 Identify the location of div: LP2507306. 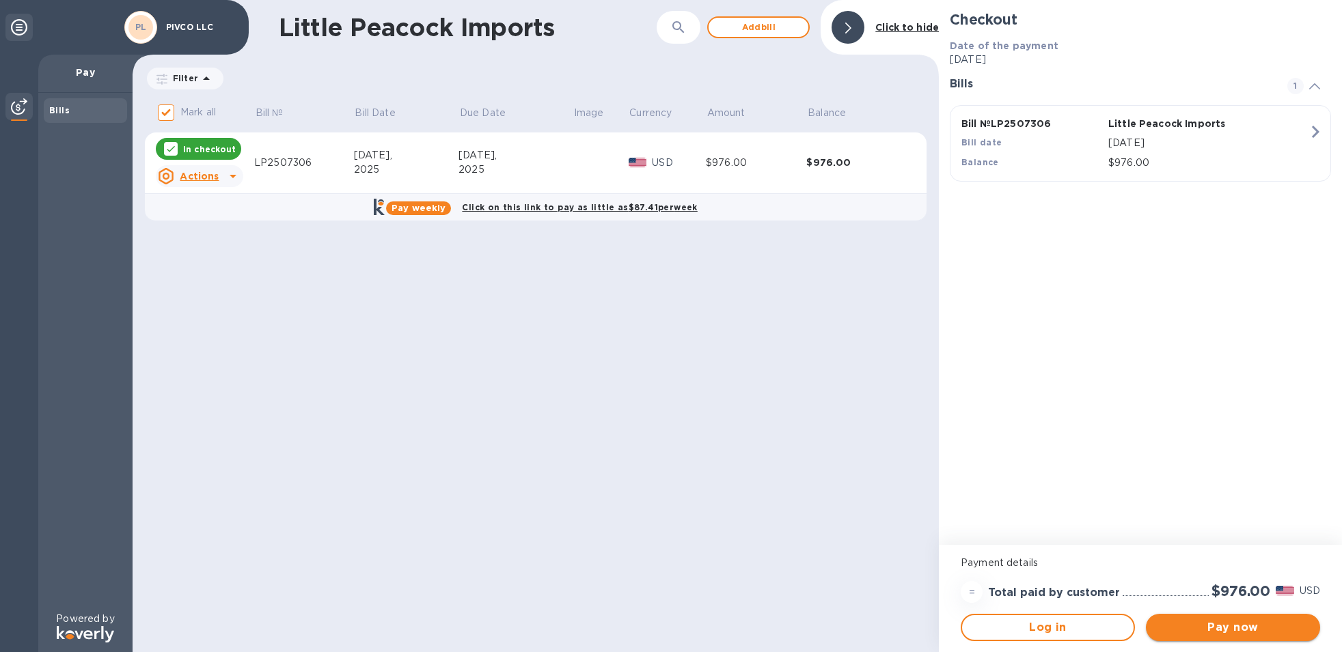
(304, 163).